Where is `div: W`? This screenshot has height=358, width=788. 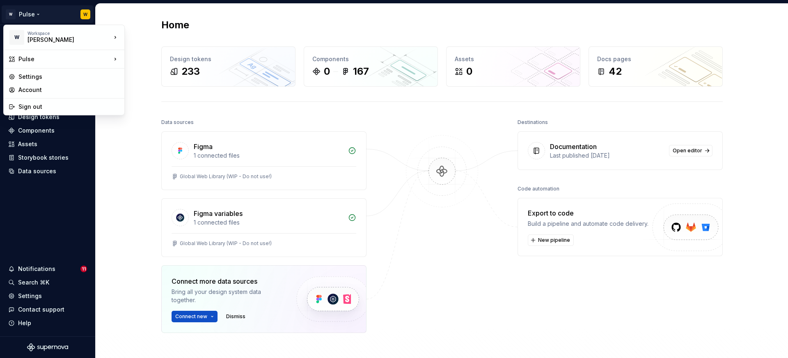 div: W is located at coordinates (17, 37).